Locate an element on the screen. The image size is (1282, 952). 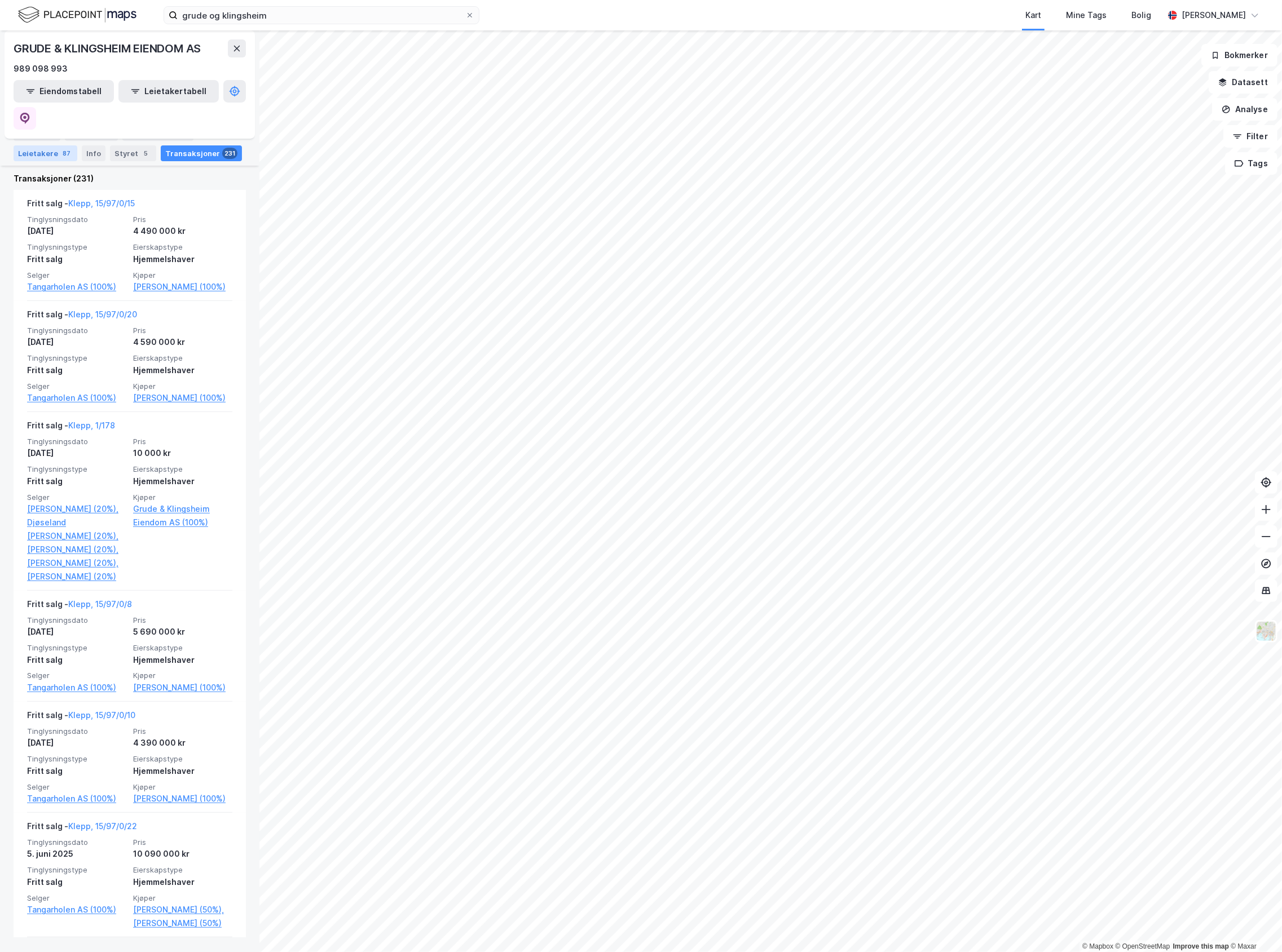
div: Kontrollprogram for chat is located at coordinates (1254, 925).